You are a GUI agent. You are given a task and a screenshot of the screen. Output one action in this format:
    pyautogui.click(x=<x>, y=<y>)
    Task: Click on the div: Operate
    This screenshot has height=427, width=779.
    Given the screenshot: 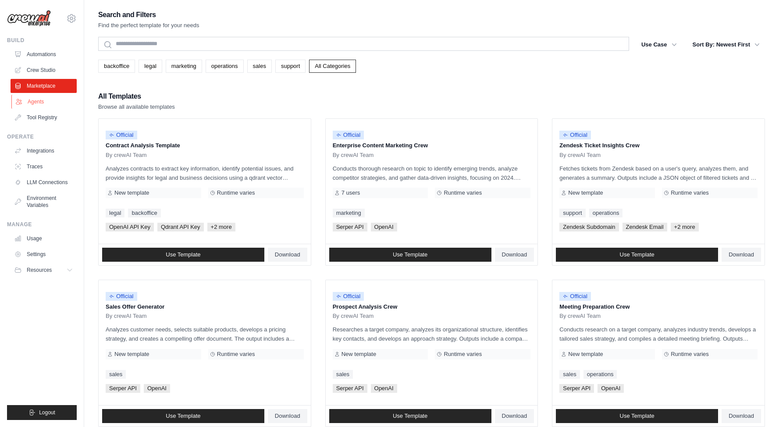 What is the action you would take?
    pyautogui.click(x=42, y=137)
    